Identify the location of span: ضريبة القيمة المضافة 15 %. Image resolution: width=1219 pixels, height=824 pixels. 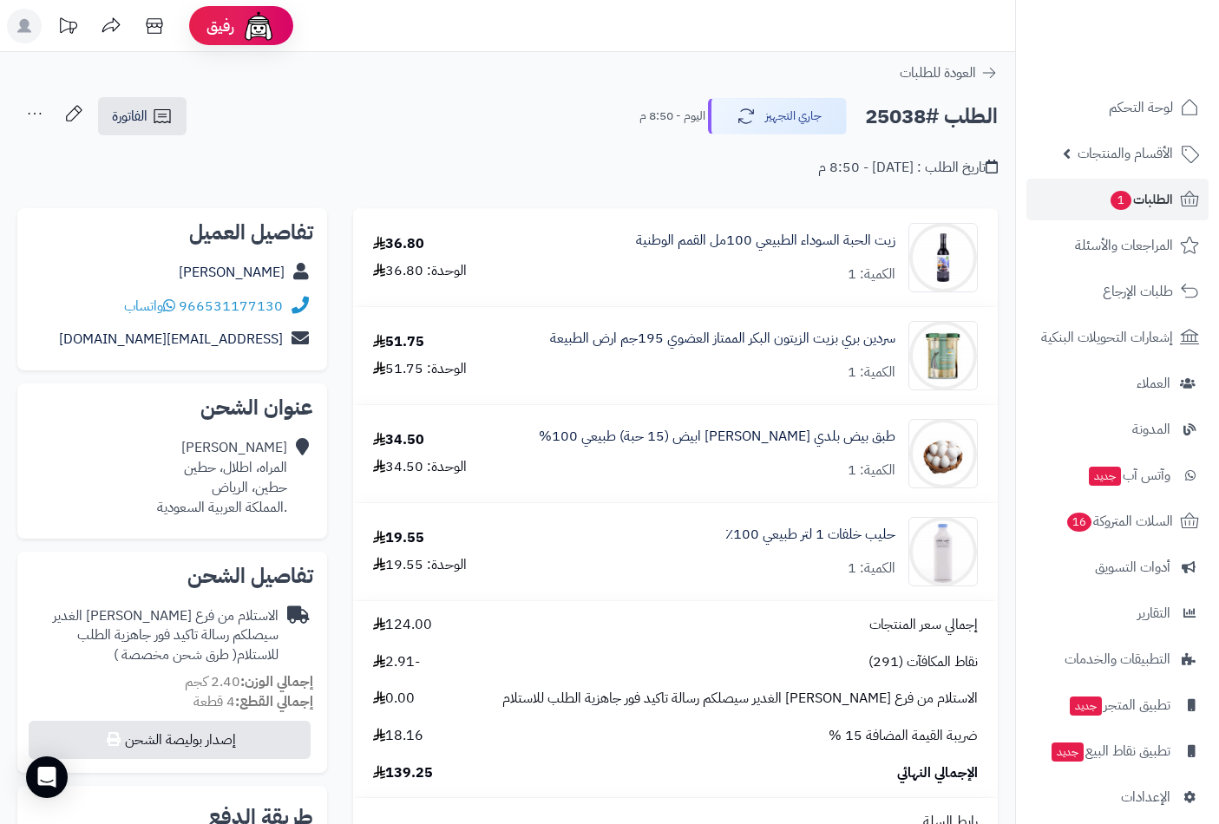
(903, 736).